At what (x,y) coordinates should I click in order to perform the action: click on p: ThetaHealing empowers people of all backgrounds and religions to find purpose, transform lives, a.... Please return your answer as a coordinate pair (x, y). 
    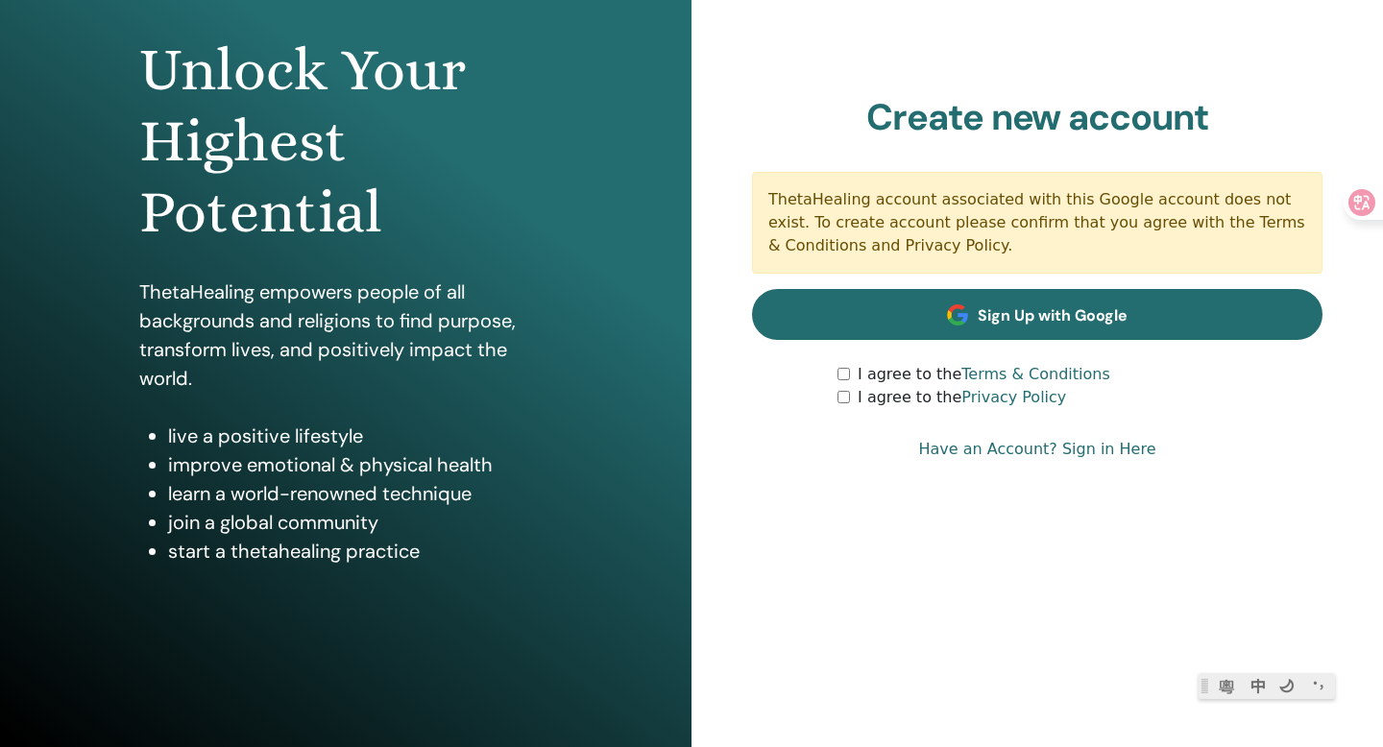
    Looking at the image, I should click on (346, 335).